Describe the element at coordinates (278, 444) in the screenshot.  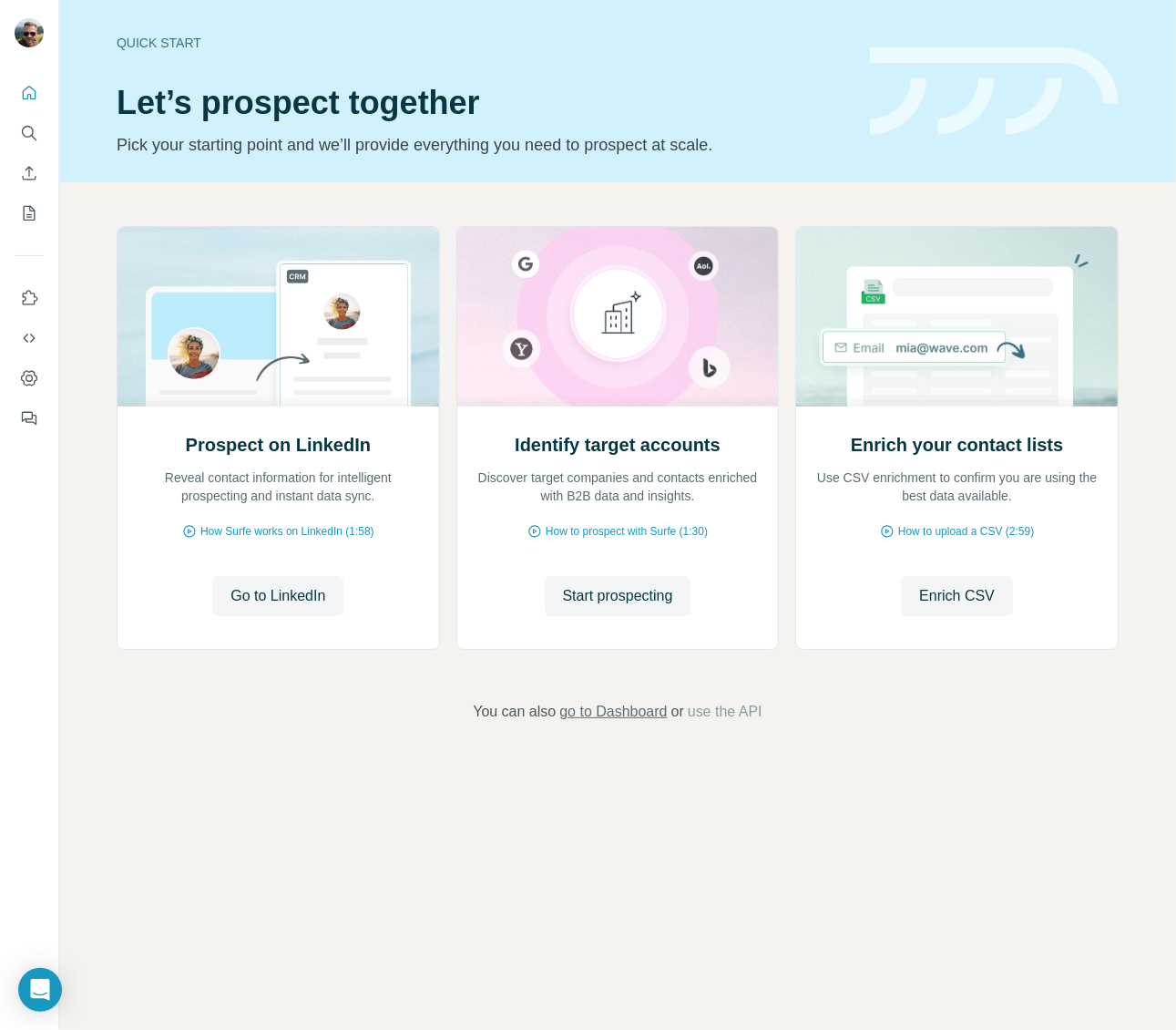
I see `h2: Prospect on LinkedIn` at that location.